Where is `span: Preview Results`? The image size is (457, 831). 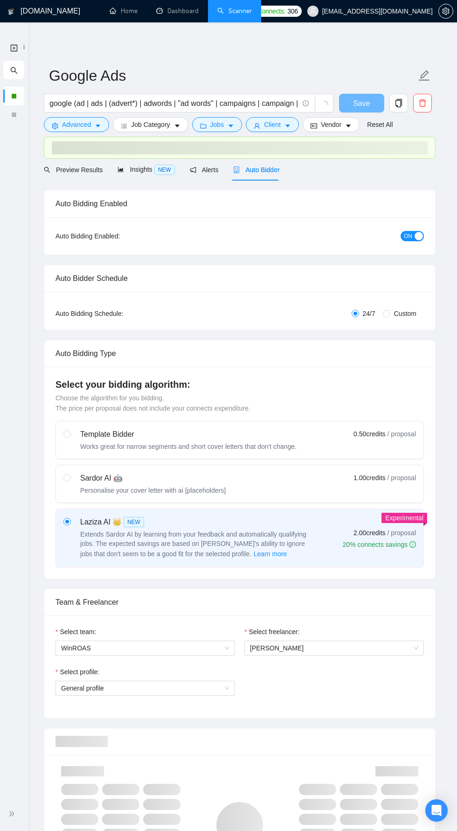 span: Preview Results is located at coordinates (73, 170).